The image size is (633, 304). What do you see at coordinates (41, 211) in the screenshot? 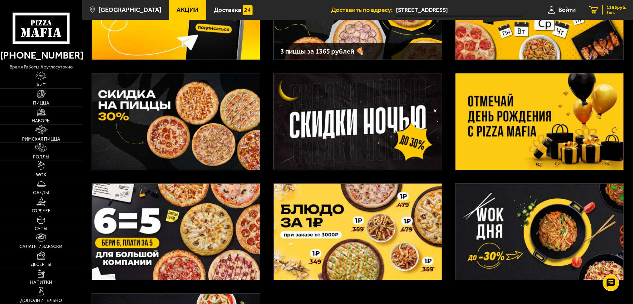
I see `span: Горячее` at bounding box center [41, 211].